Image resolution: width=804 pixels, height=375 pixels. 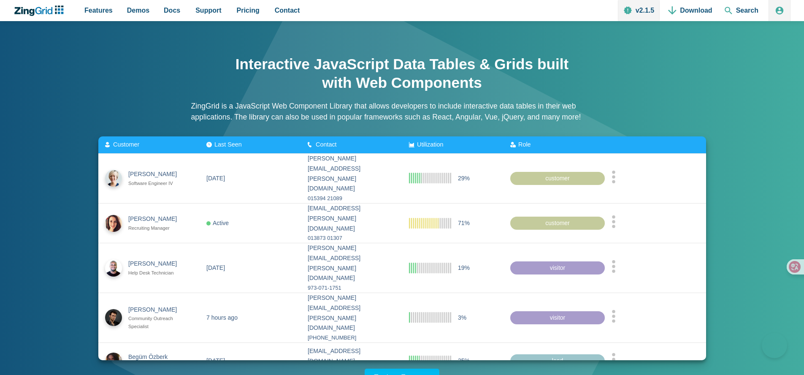 I want to click on span: Features, so click(x=98, y=10).